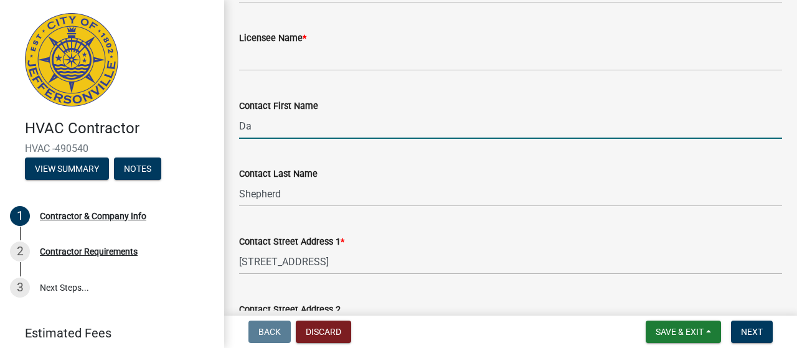 Image resolution: width=797 pixels, height=348 pixels. Describe the element at coordinates (20, 288) in the screenshot. I see `div: 3` at that location.